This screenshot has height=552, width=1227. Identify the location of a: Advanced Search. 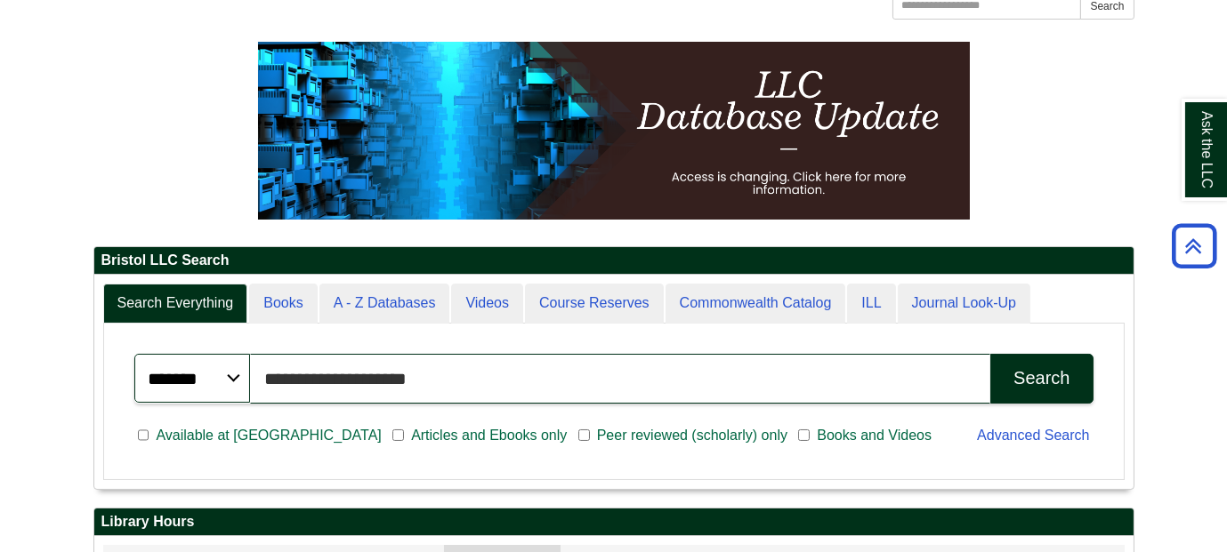
(1033, 435).